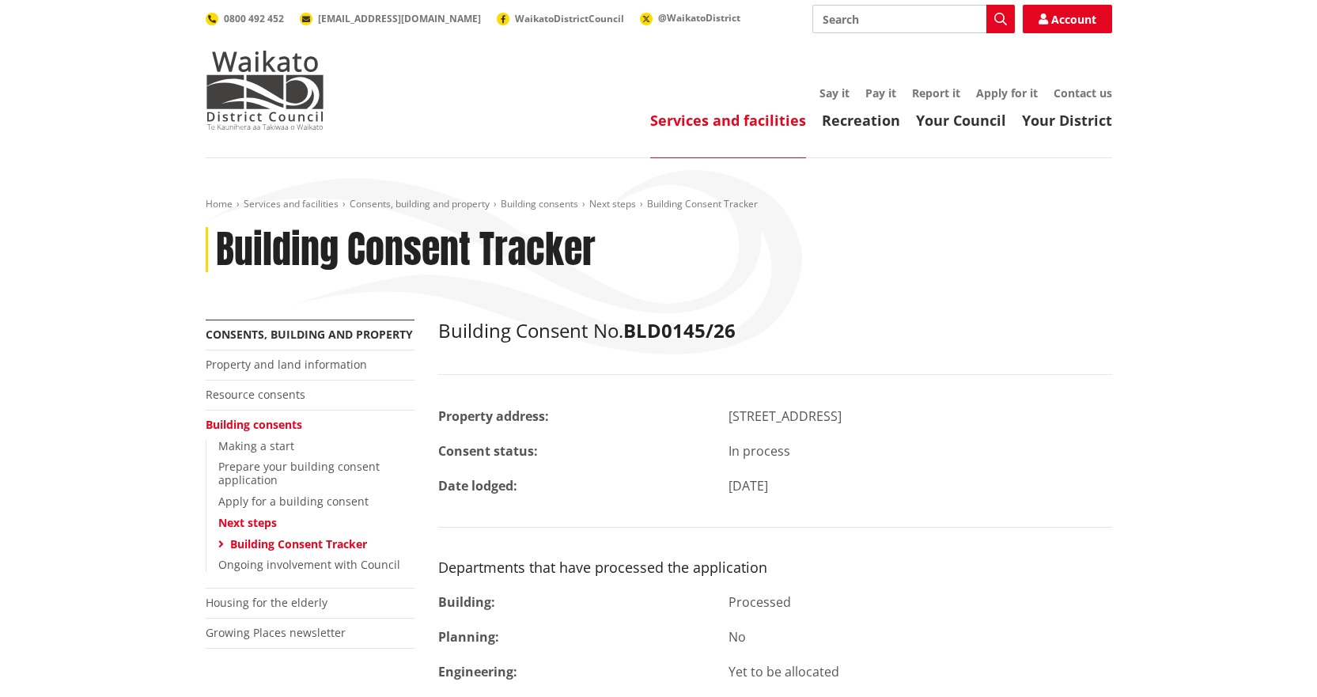 The height and width of the screenshot is (697, 1317). Describe the element at coordinates (775, 331) in the screenshot. I see `h2: Building Consent No.` at that location.